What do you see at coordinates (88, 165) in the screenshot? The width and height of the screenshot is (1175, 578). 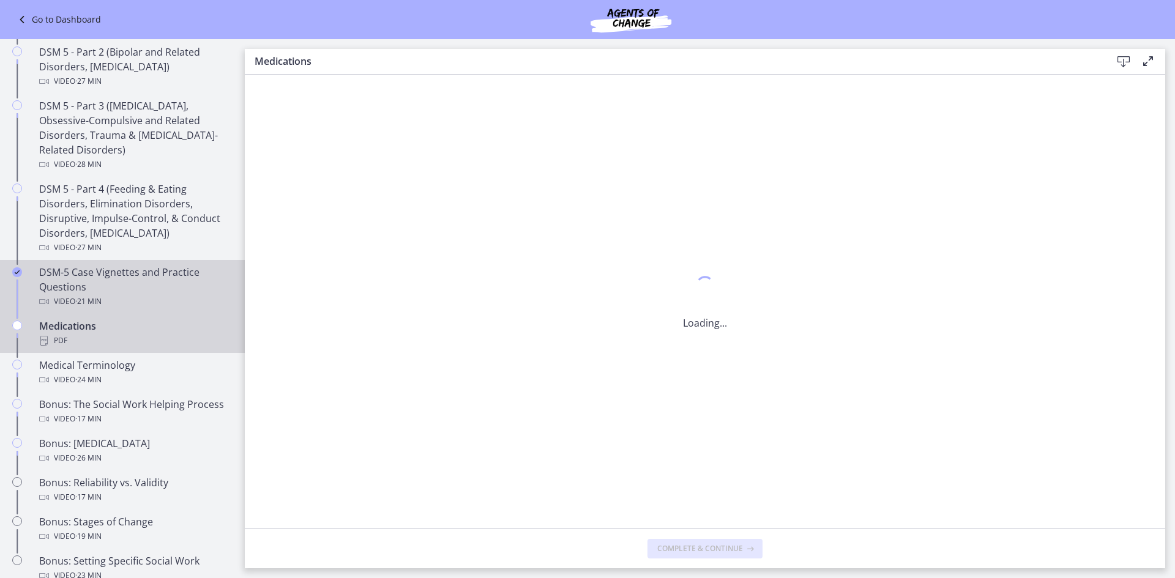 I see `span: · 28 min` at bounding box center [88, 165].